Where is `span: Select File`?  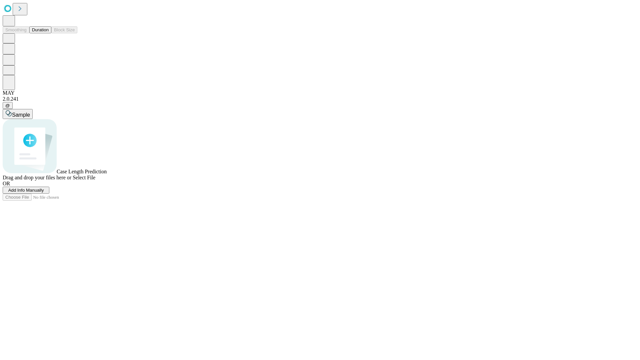 span: Select File is located at coordinates (84, 177).